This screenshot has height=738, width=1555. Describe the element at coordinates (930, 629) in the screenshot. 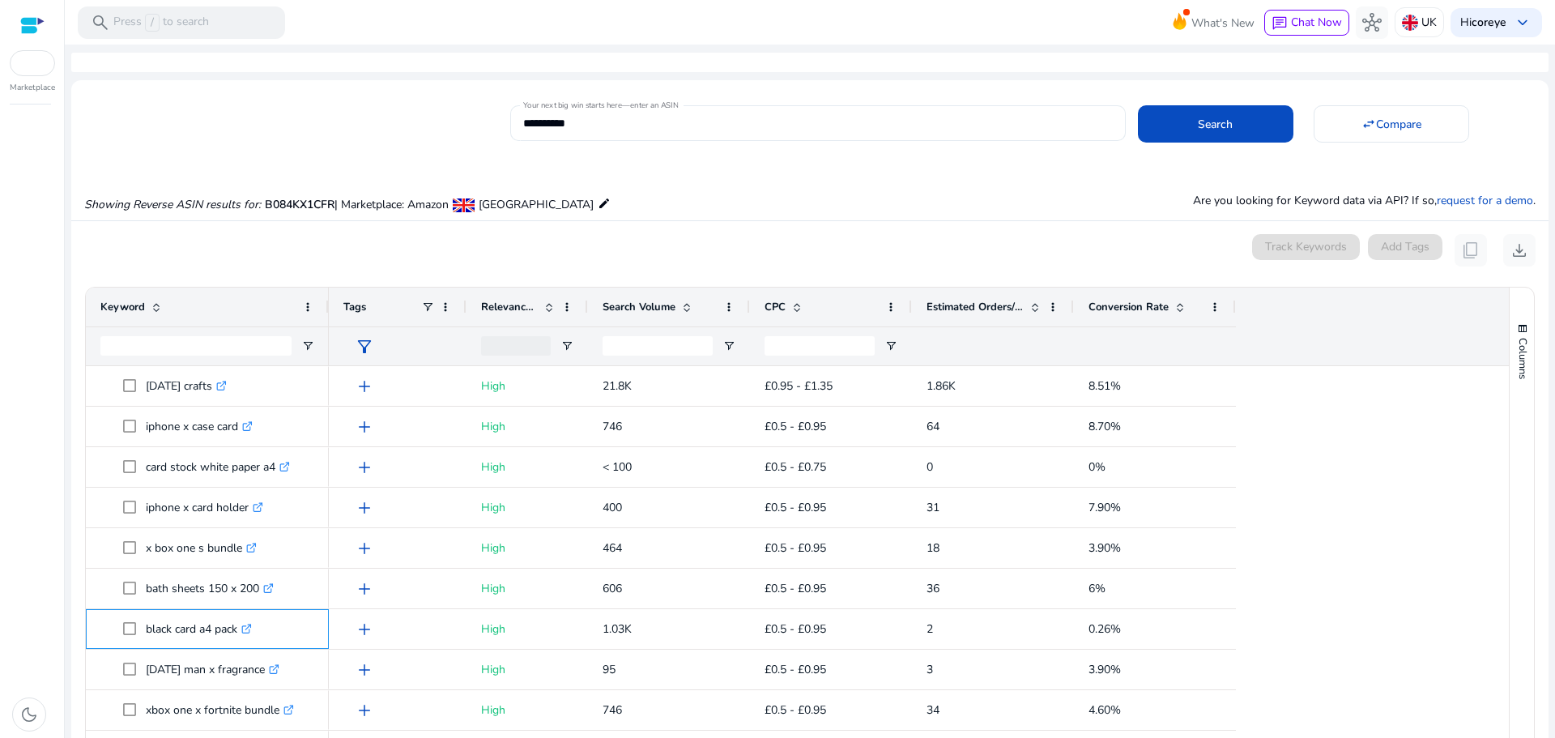

I see `span: 2` at that location.